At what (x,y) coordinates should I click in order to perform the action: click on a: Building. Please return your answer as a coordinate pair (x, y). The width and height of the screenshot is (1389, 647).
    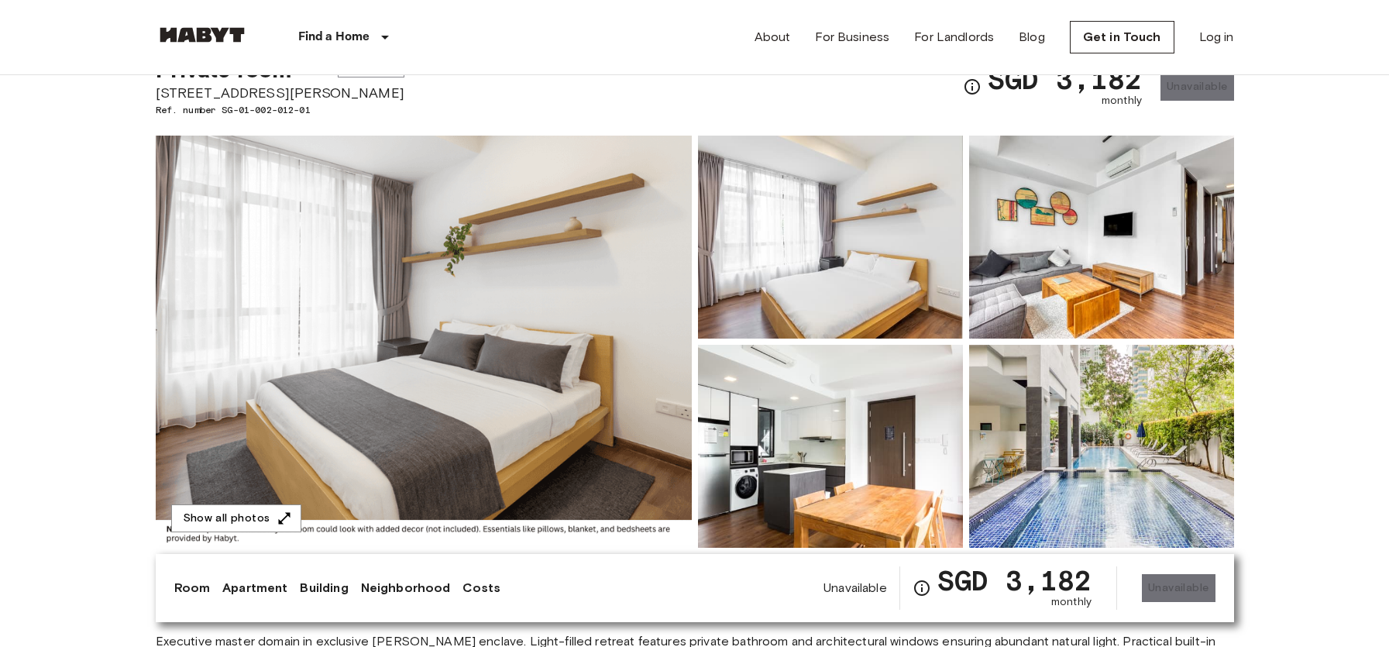
    Looking at the image, I should click on (324, 588).